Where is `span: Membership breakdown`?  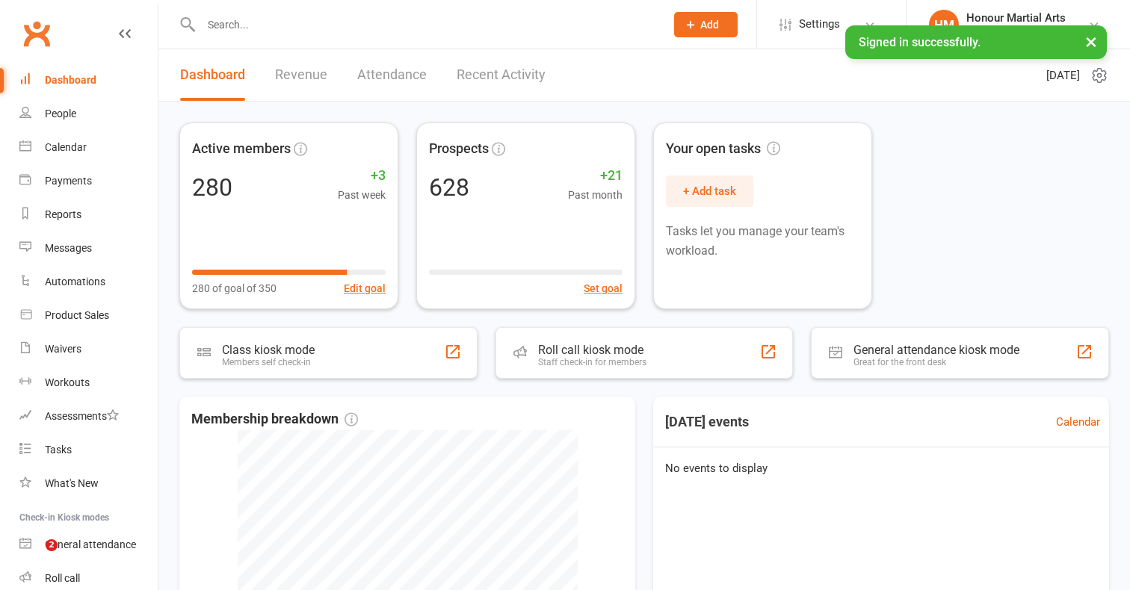
span: Membership breakdown is located at coordinates (274, 419).